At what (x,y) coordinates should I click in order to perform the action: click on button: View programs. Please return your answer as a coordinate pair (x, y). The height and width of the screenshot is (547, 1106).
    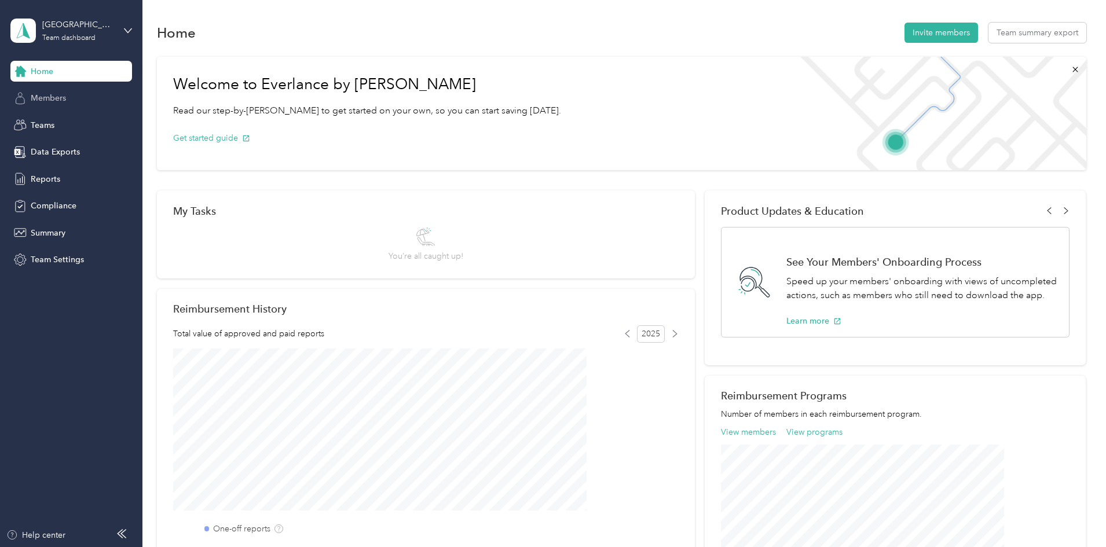
    Looking at the image, I should click on (814, 432).